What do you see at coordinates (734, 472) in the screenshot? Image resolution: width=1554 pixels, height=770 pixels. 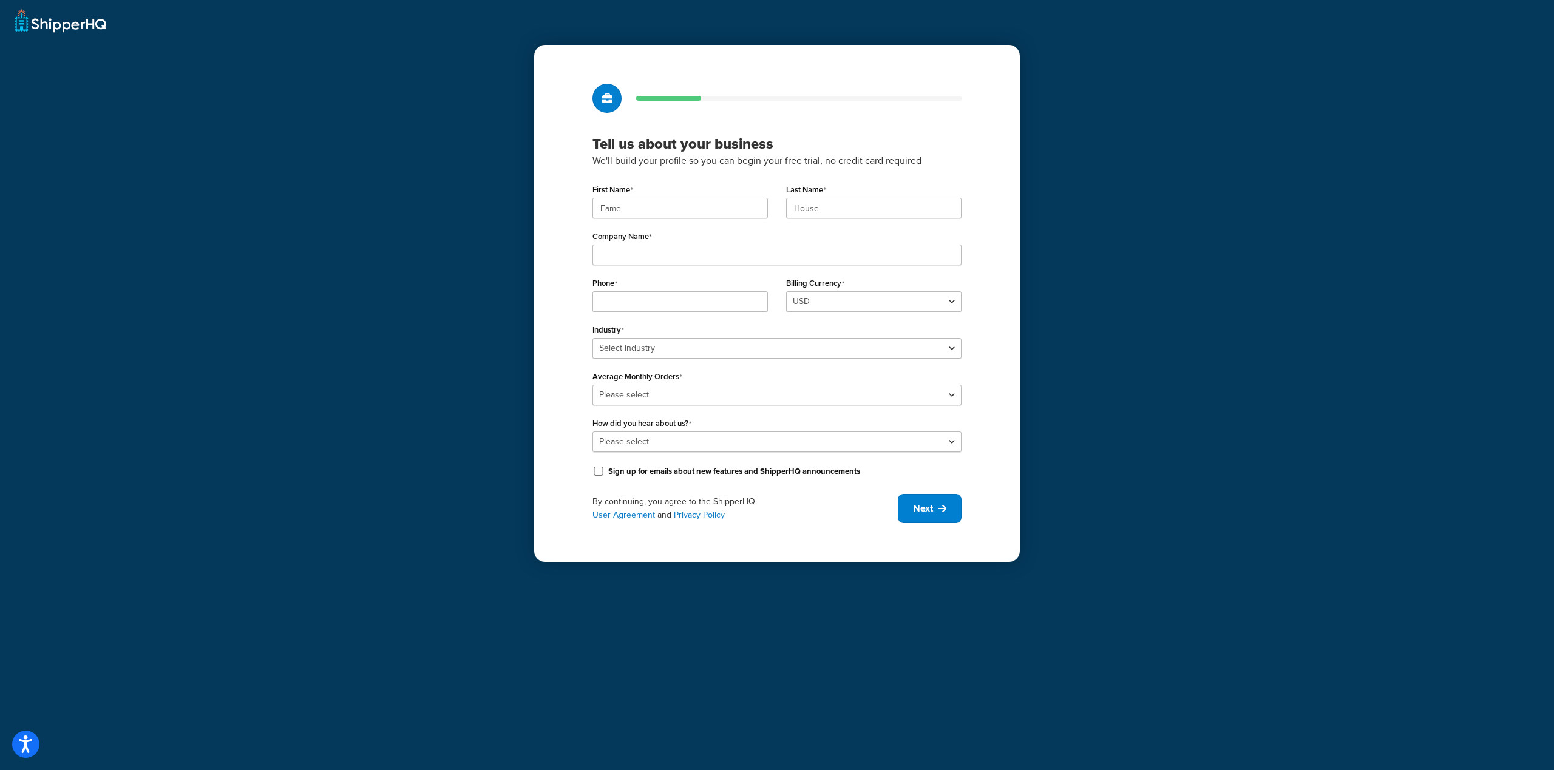 I see `label: Sign up for emails about new features and ShipperHQ announcements` at bounding box center [734, 472].